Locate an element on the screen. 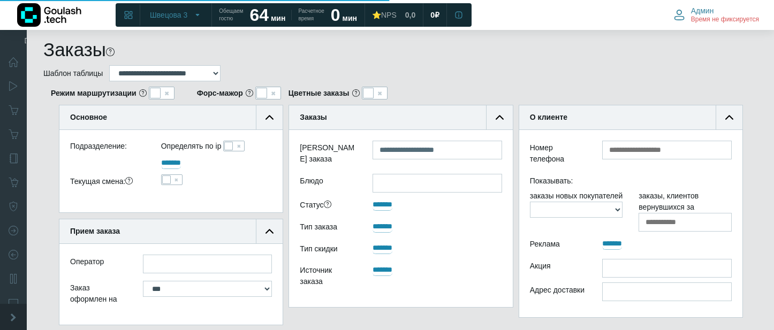  div: Текущая смена: is located at coordinates (108, 183).